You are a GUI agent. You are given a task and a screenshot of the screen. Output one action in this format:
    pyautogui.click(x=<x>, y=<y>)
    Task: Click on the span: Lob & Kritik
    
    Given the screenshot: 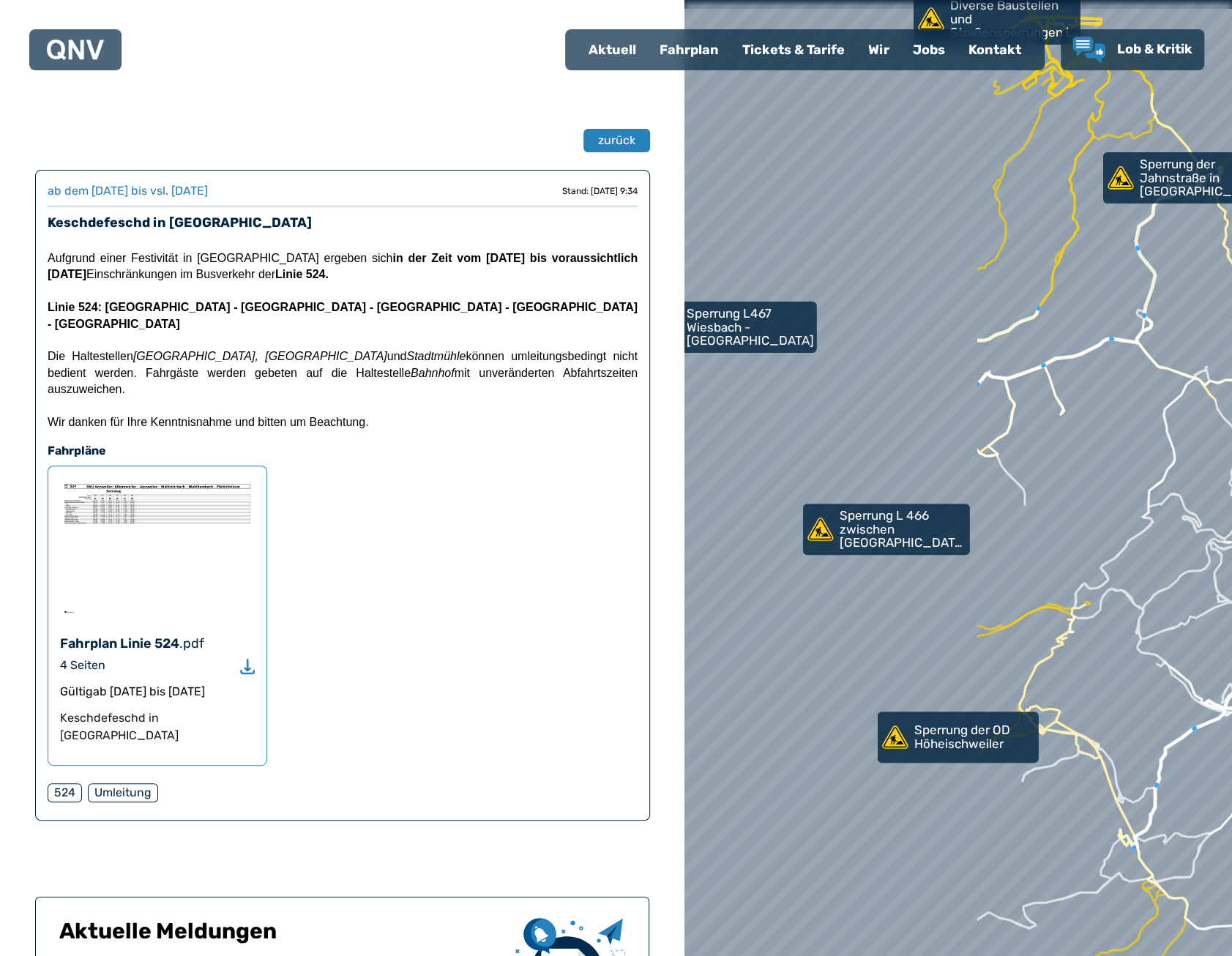 What is the action you would take?
    pyautogui.click(x=1154, y=49)
    